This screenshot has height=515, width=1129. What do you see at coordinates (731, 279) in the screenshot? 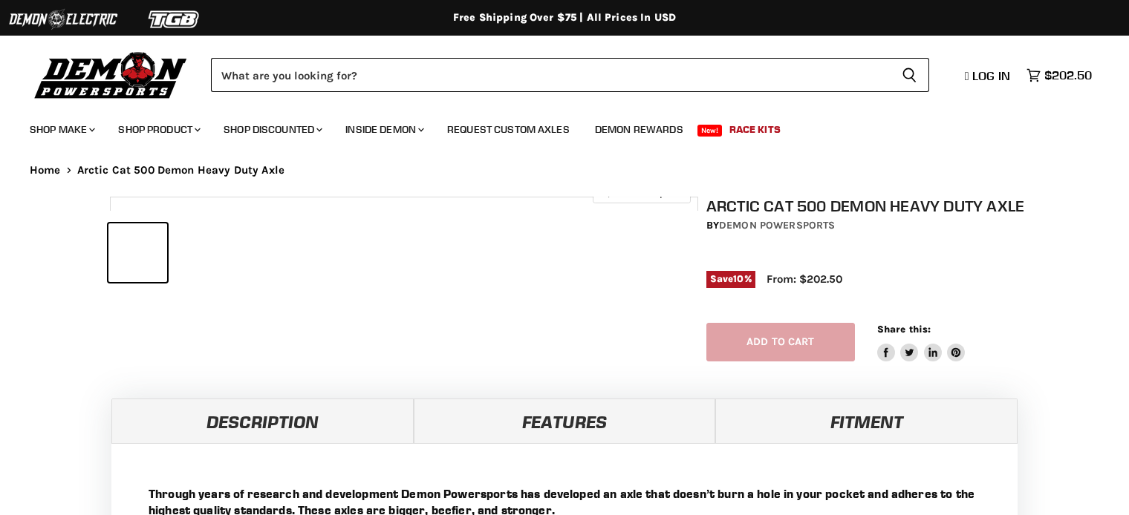
I see `span: Save %` at bounding box center [731, 279].